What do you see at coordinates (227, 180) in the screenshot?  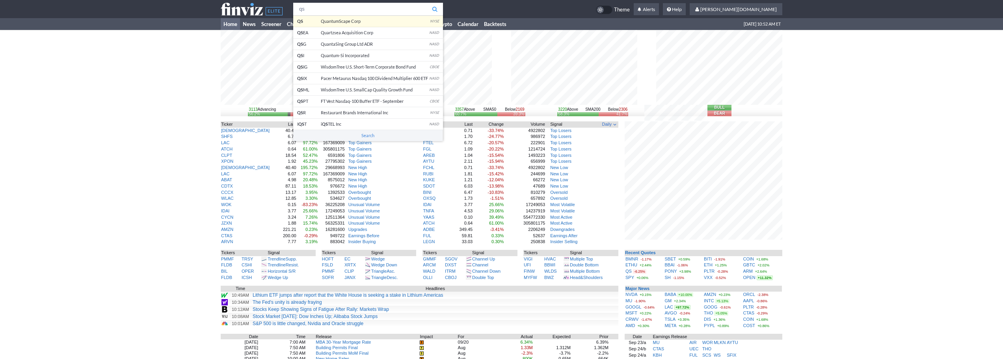 I see `a: ABAT` at bounding box center [227, 180].